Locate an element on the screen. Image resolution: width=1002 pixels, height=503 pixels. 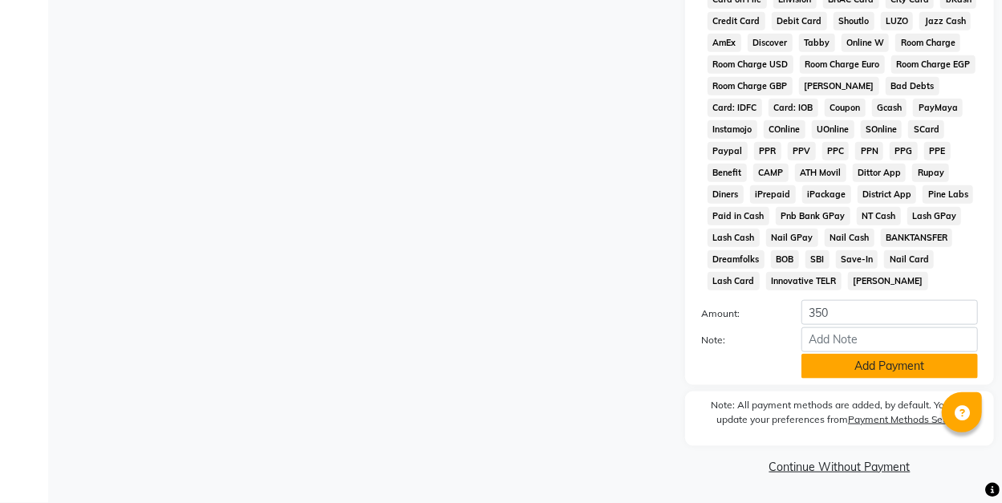
span: PPV is located at coordinates (802, 151).